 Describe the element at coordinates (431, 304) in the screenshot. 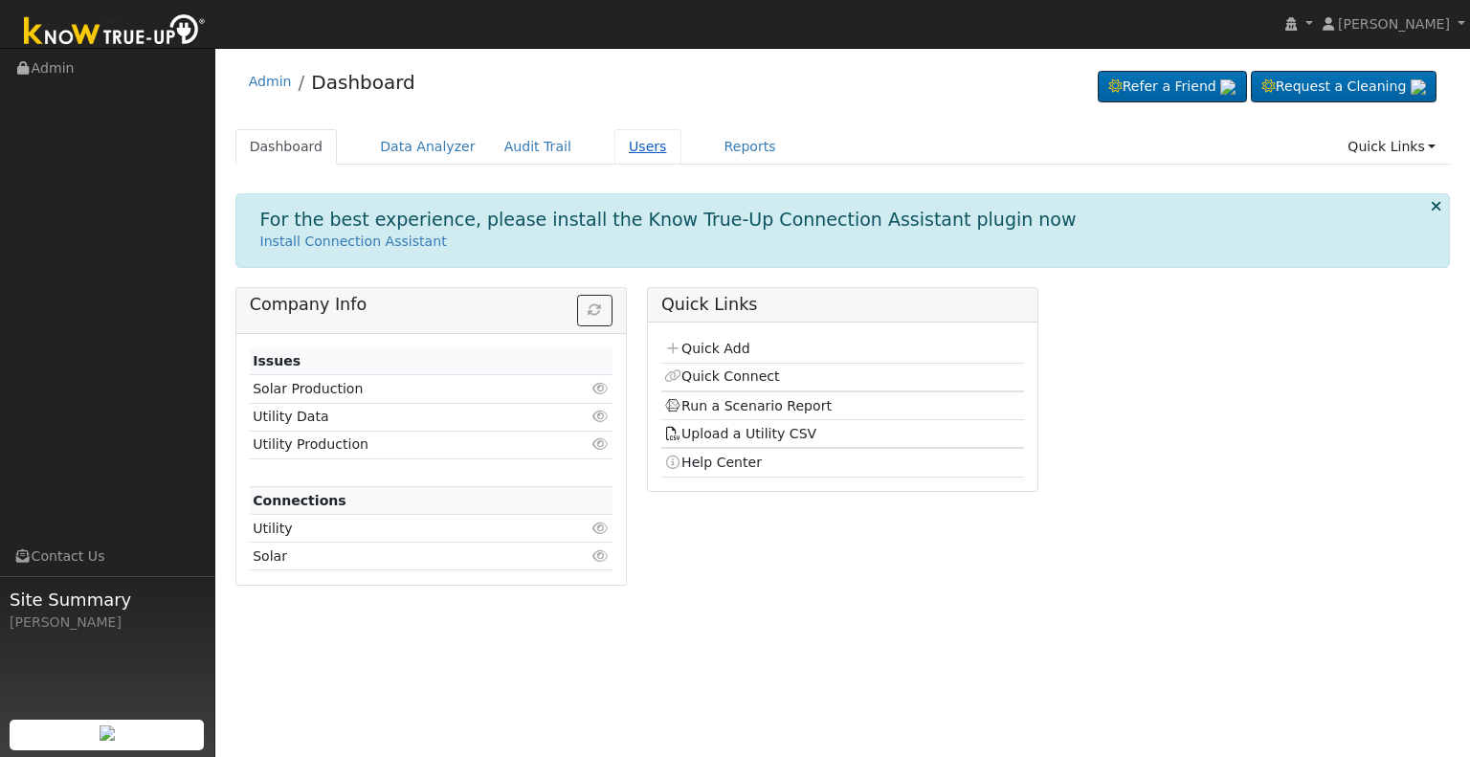

I see `h5: Company Info` at that location.